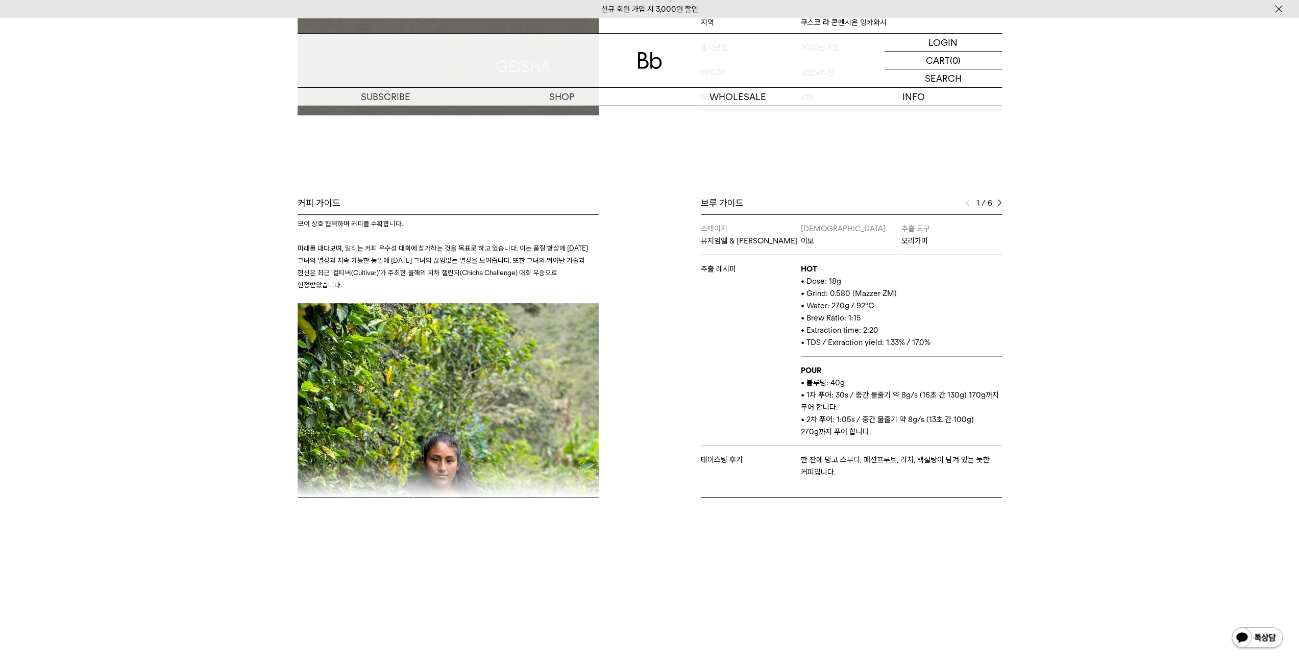 Image resolution: width=1299 pixels, height=666 pixels. What do you see at coordinates (977, 203) in the screenshot?
I see `span: 1` at bounding box center [977, 203].